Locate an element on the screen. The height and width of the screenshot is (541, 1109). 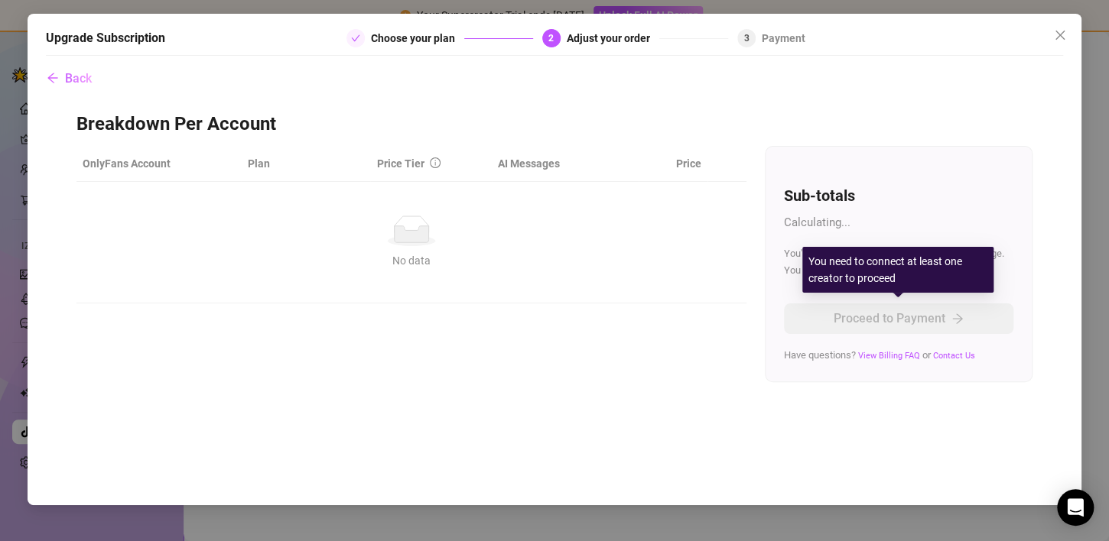
span: Back is located at coordinates (78, 78).